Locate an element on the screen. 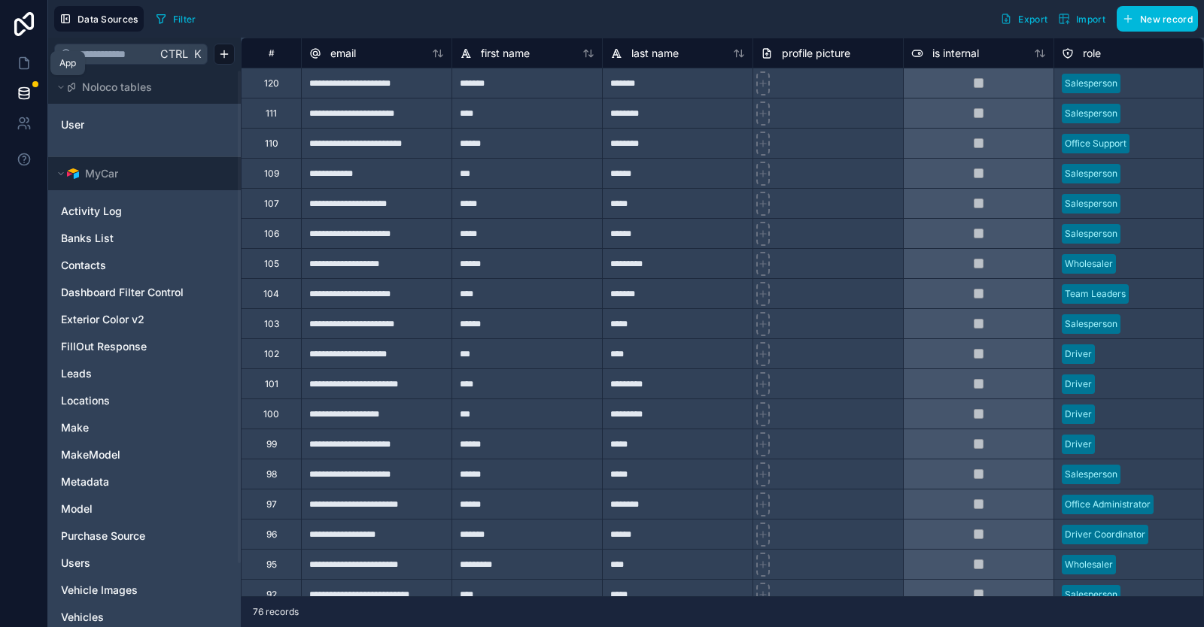  div: 104 is located at coordinates (271, 294).